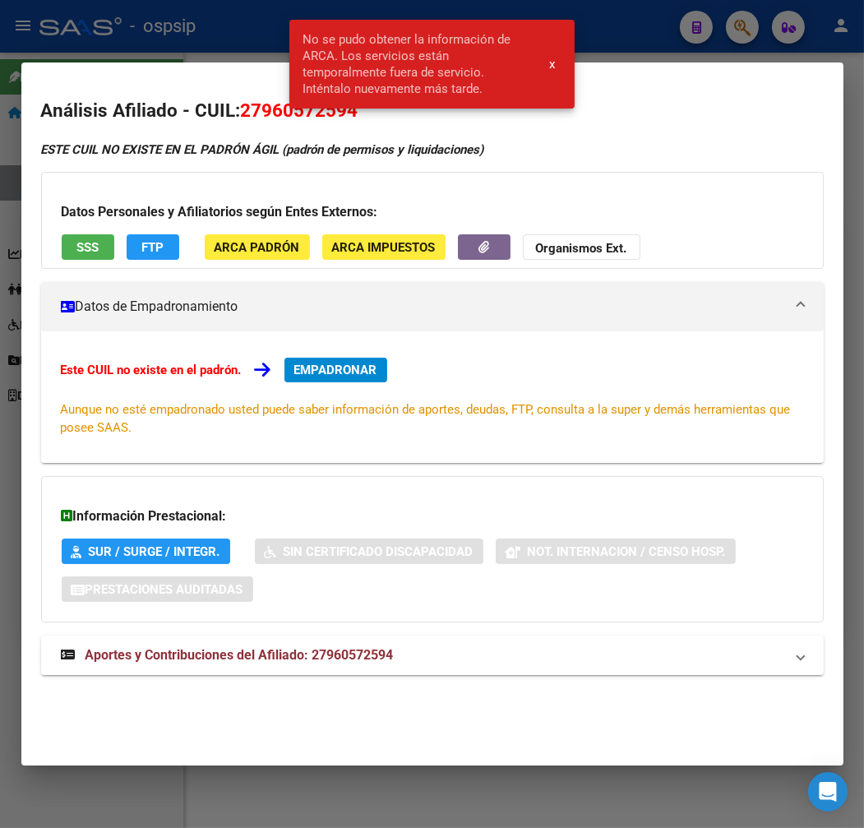  What do you see at coordinates (433, 517) in the screenshot?
I see `h3: Información Prestacional:` at bounding box center [433, 517].